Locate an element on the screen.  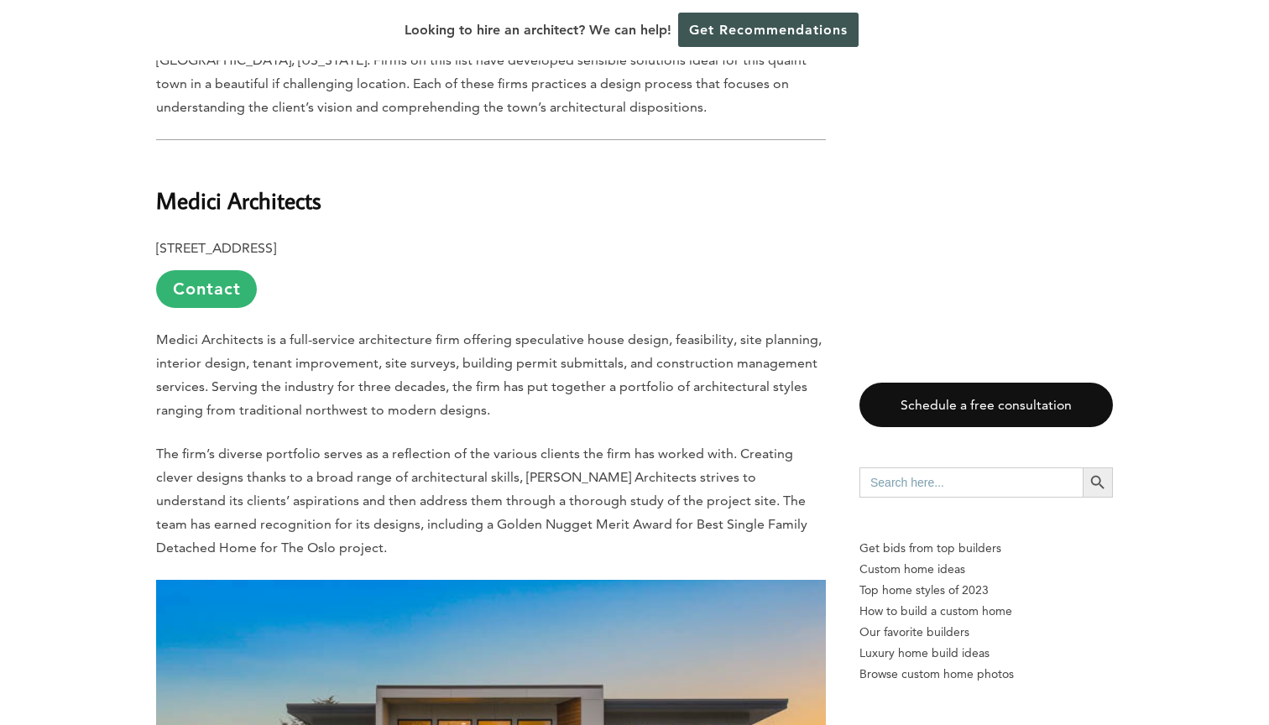
a: Top home styles of 2023 is located at coordinates (986, 590).